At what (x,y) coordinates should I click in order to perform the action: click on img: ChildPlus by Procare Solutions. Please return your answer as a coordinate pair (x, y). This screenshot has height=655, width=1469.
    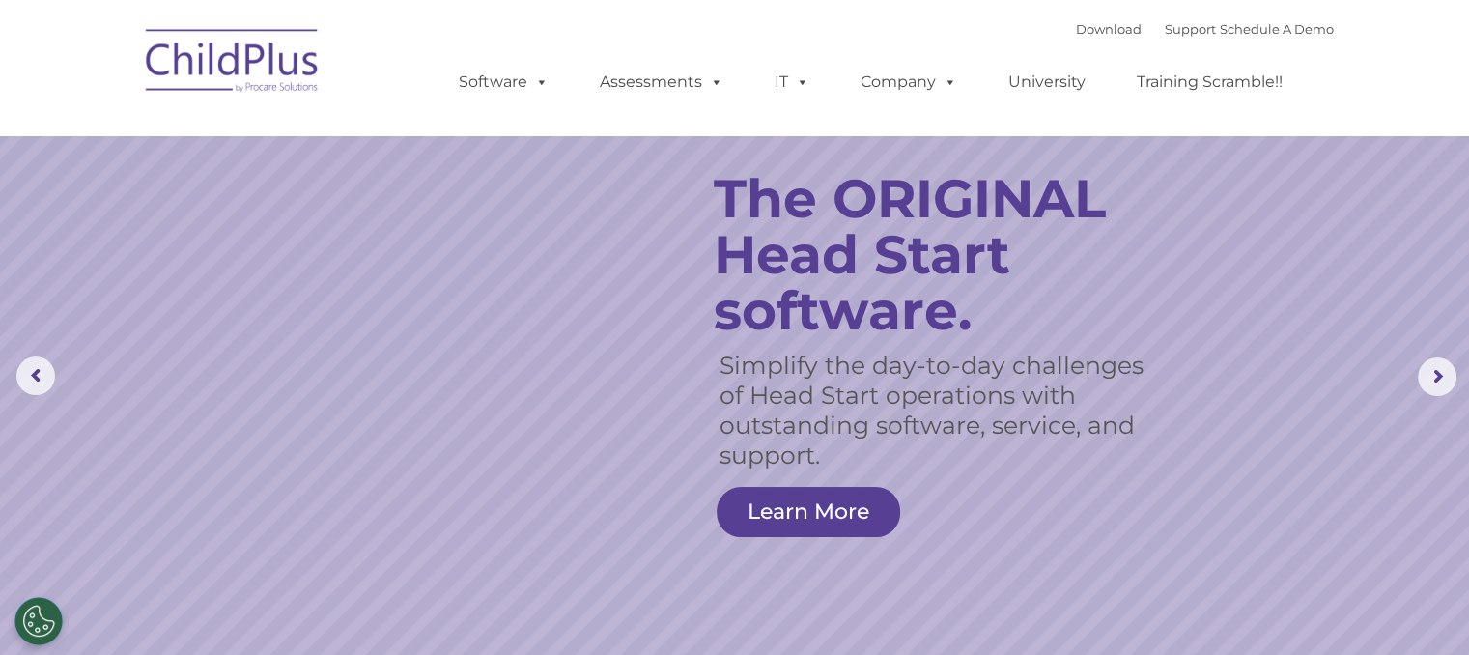
    Looking at the image, I should click on (233, 64).